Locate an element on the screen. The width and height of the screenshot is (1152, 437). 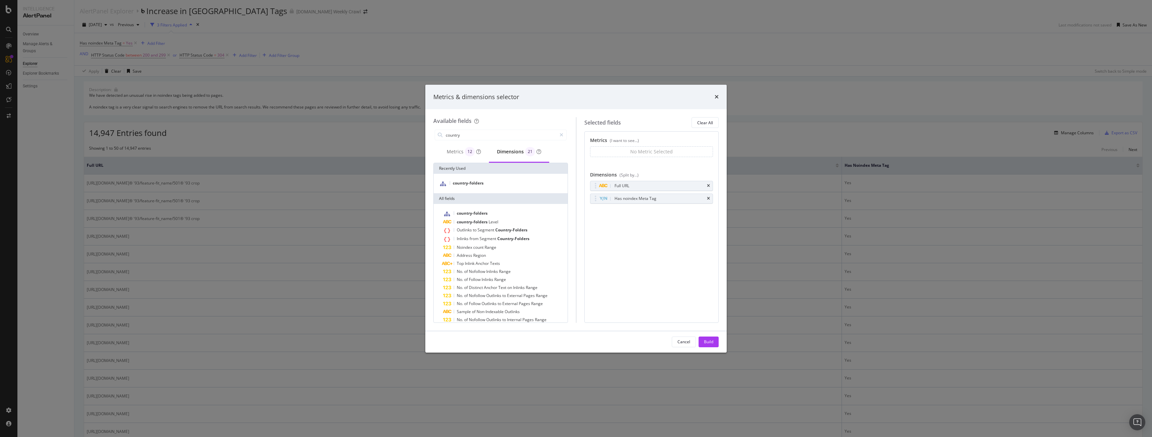
span: Top is located at coordinates (461, 263).